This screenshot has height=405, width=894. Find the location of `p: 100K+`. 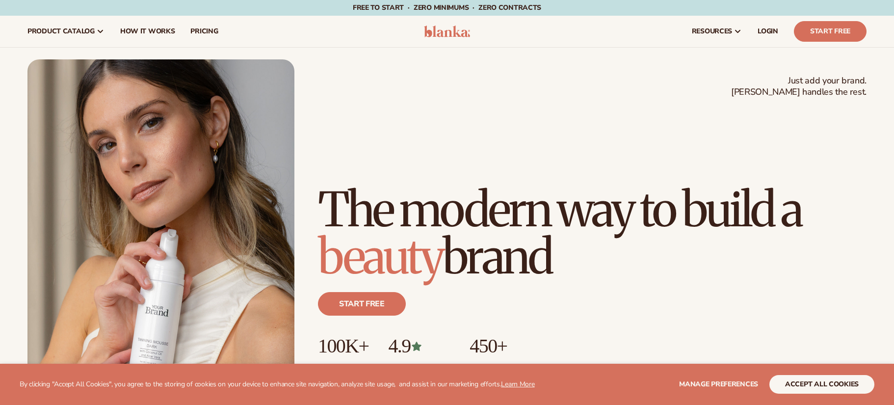

p: 100K+ is located at coordinates (343, 346).